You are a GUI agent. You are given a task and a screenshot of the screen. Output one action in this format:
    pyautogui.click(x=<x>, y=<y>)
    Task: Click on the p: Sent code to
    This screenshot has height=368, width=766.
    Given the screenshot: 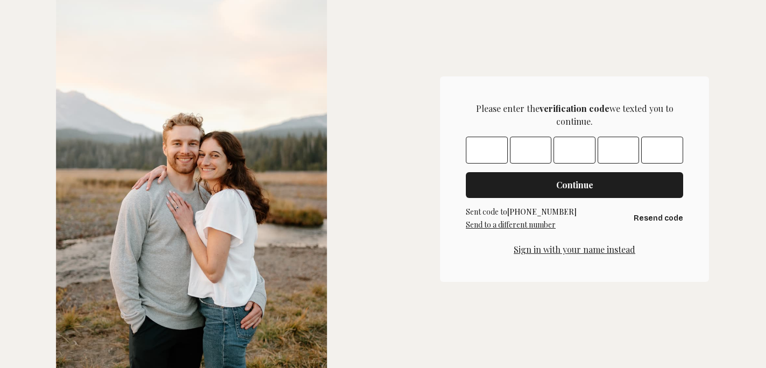 What is the action you would take?
    pyautogui.click(x=521, y=212)
    